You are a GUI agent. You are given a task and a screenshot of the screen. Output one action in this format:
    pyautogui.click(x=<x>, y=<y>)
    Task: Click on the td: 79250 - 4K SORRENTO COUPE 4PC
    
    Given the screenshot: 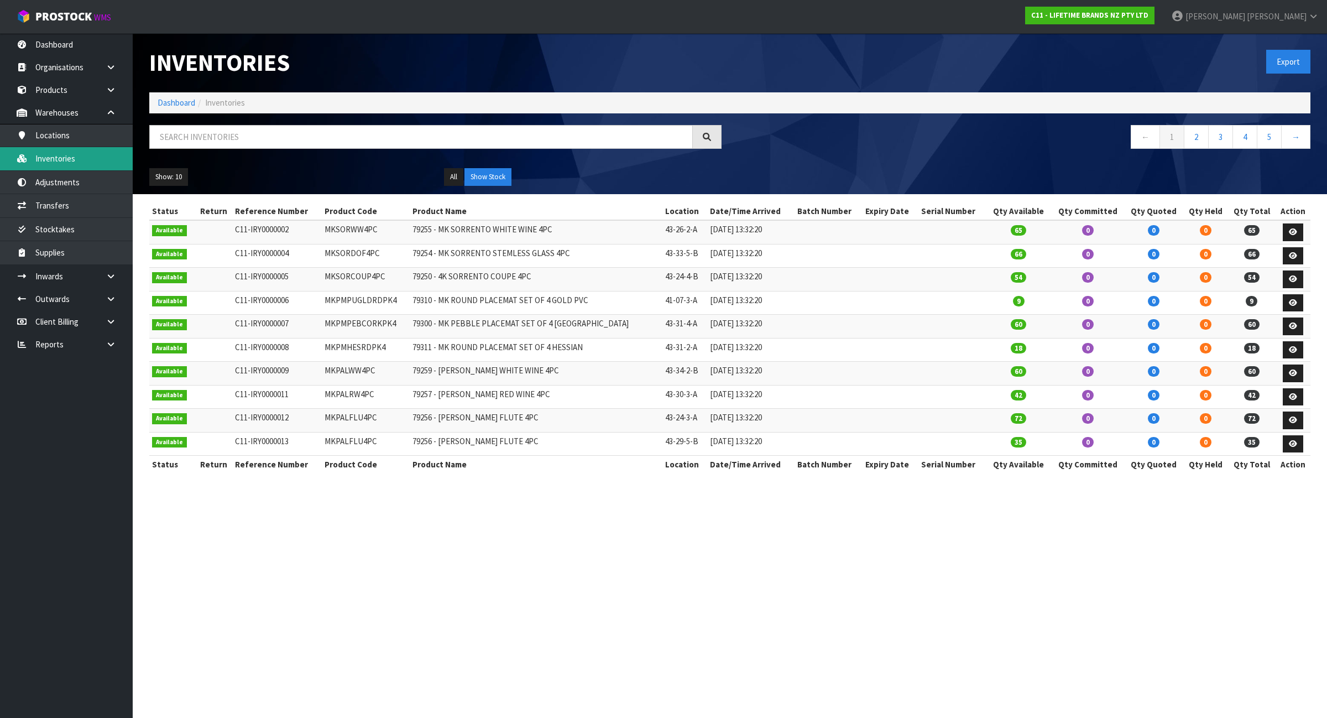 What is the action you would take?
    pyautogui.click(x=536, y=279)
    